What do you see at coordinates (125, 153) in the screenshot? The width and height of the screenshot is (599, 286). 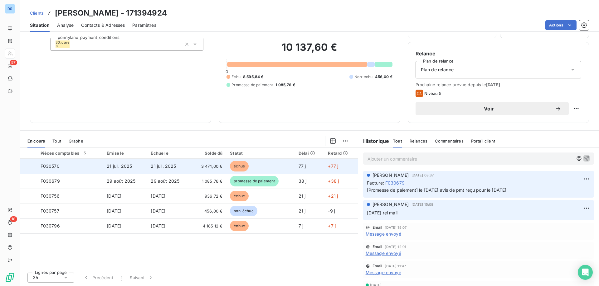 I see `div: Émise le` at bounding box center [125, 153].